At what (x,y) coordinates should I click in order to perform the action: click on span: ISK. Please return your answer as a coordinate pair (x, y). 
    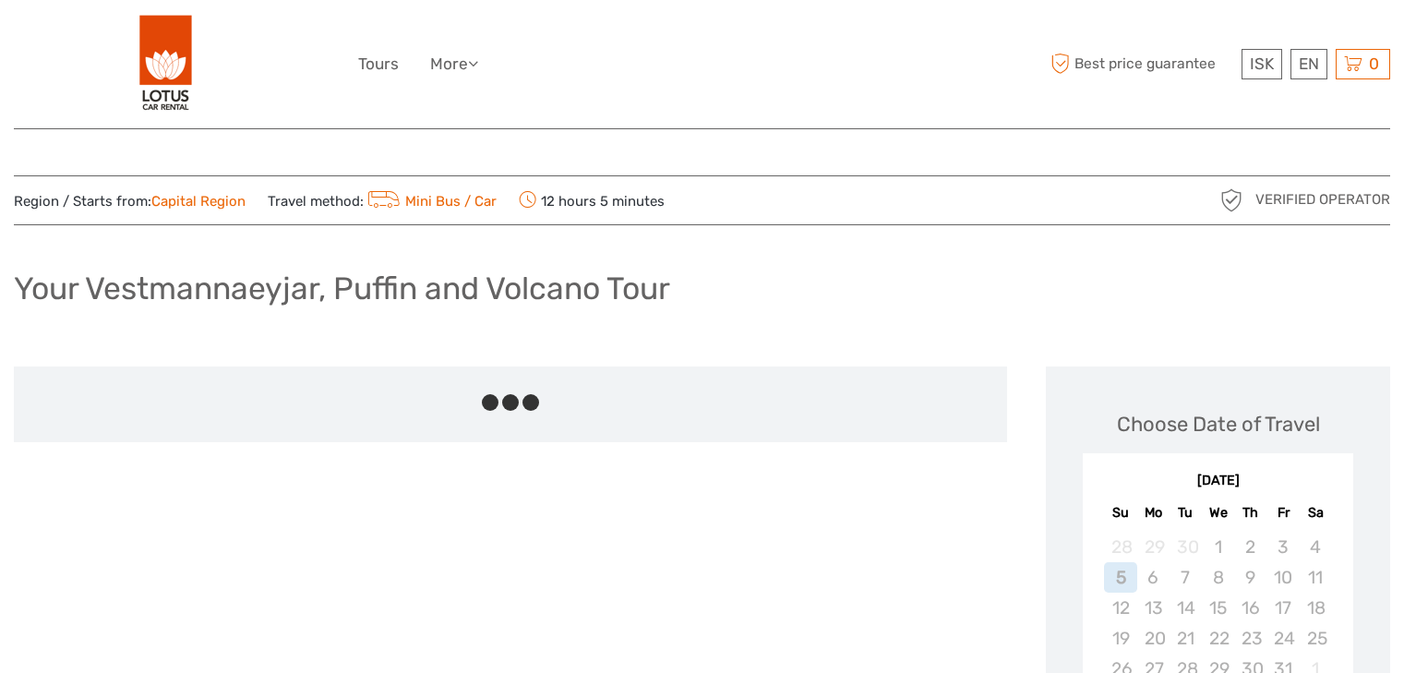
    Looking at the image, I should click on (1262, 64).